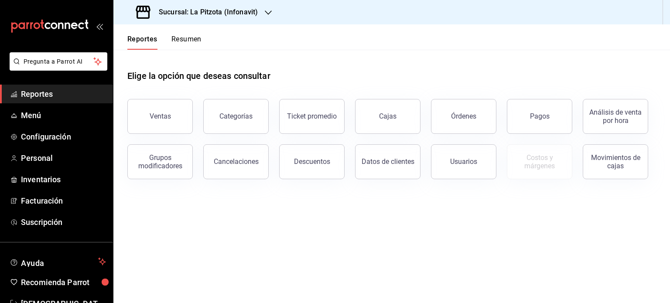 Image resolution: width=670 pixels, height=303 pixels. Describe the element at coordinates (63, 282) in the screenshot. I see `span: Recomienda Parrot` at that location.